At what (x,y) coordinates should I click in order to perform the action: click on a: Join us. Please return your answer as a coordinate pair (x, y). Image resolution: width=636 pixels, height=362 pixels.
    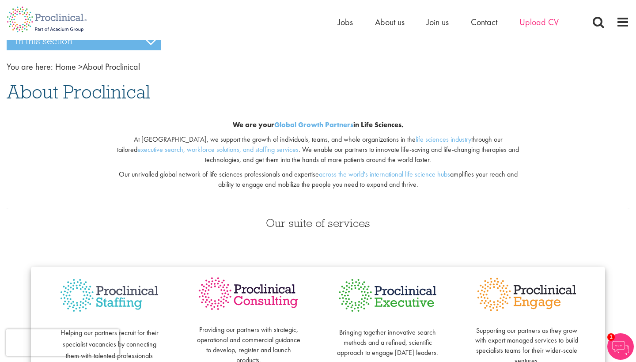
    Looking at the image, I should click on (438, 22).